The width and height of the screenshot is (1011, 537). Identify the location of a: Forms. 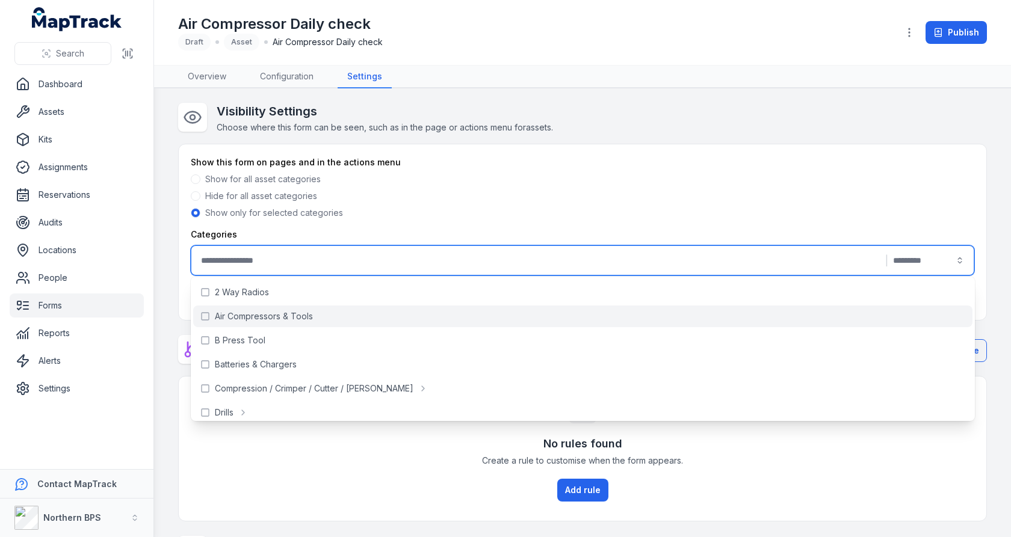
(76, 306).